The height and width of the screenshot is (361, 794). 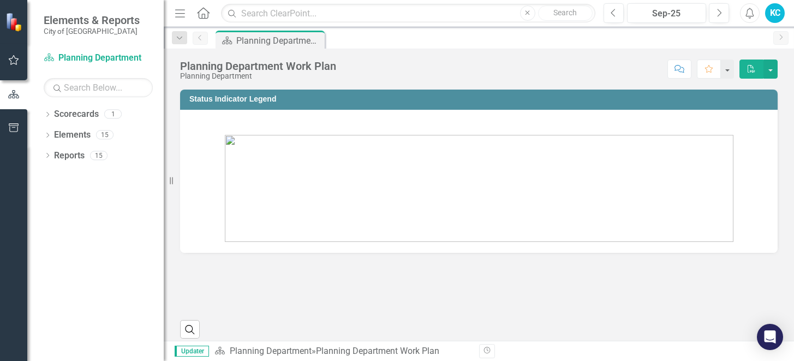 I want to click on div: Open Intercom Messenger, so click(x=770, y=337).